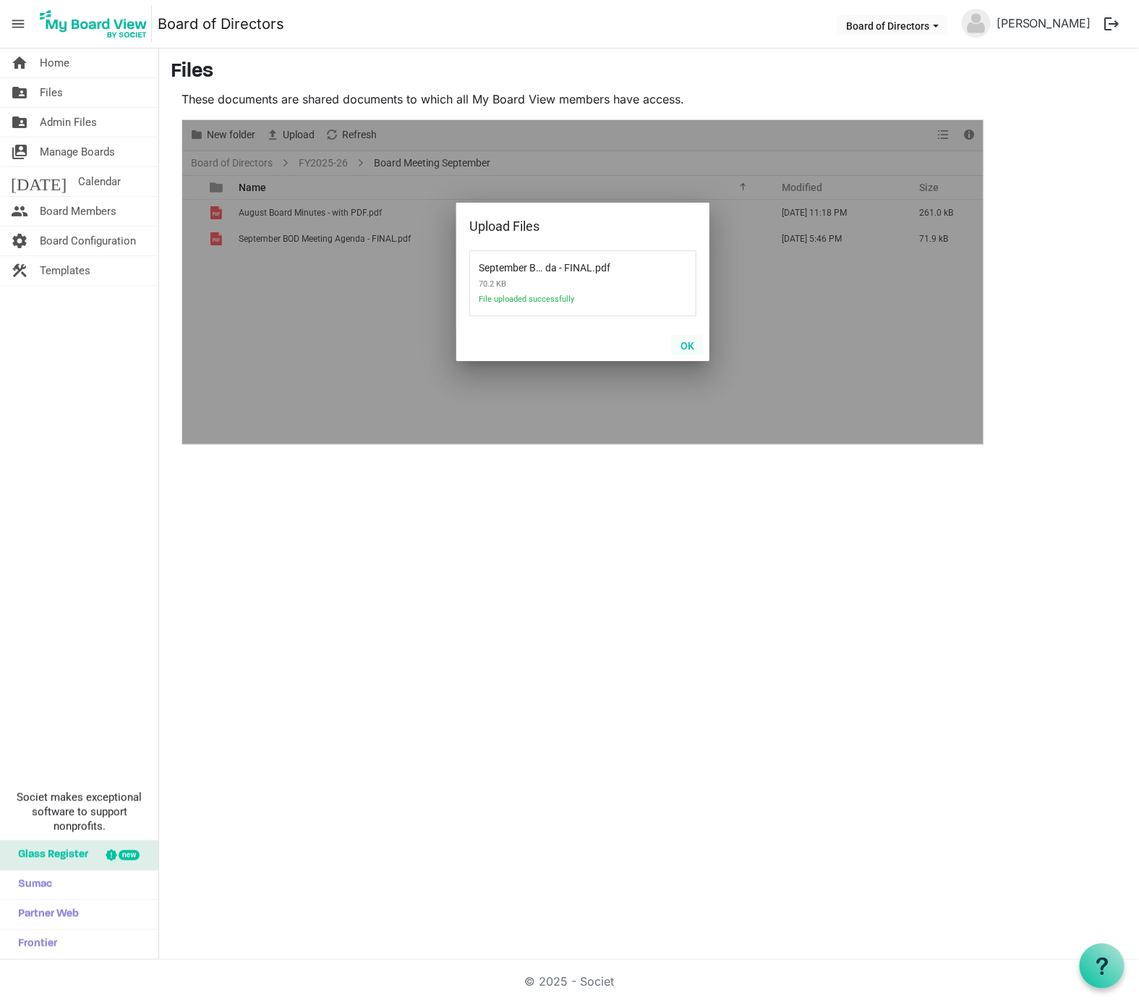 The image size is (1139, 1003). Describe the element at coordinates (977, 23) in the screenshot. I see `img: no-profile-picture.svg` at that location.